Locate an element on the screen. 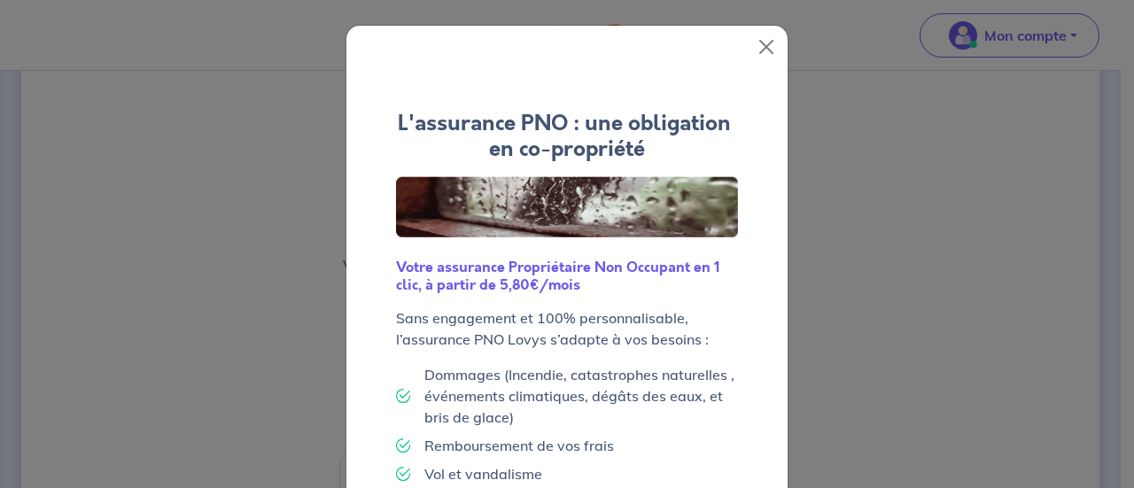 The width and height of the screenshot is (1134, 488). p: Remboursement de vos frais is located at coordinates (519, 445).